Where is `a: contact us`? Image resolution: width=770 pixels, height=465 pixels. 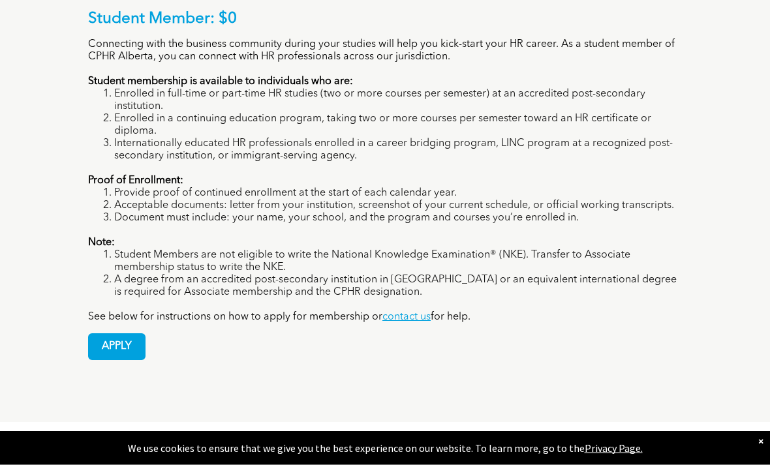 a: contact us is located at coordinates (407, 318).